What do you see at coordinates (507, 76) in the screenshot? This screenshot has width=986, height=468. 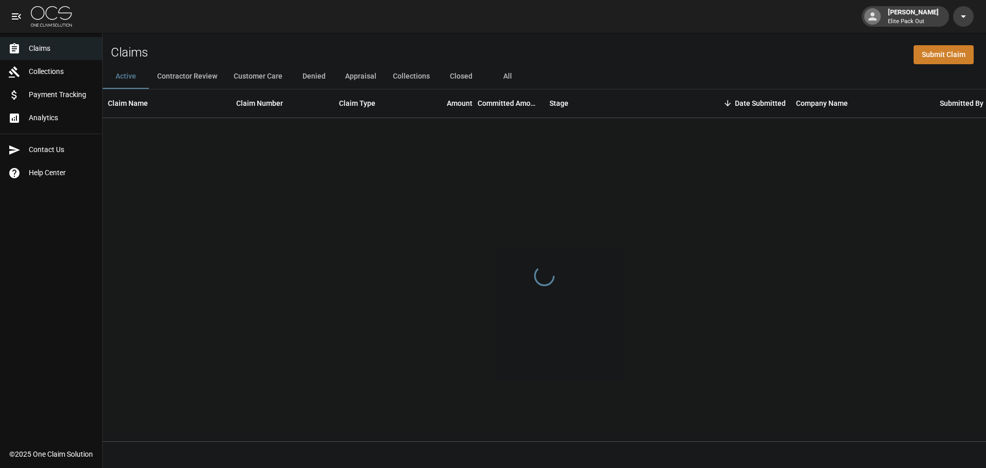 I see `button: All` at bounding box center [507, 76].